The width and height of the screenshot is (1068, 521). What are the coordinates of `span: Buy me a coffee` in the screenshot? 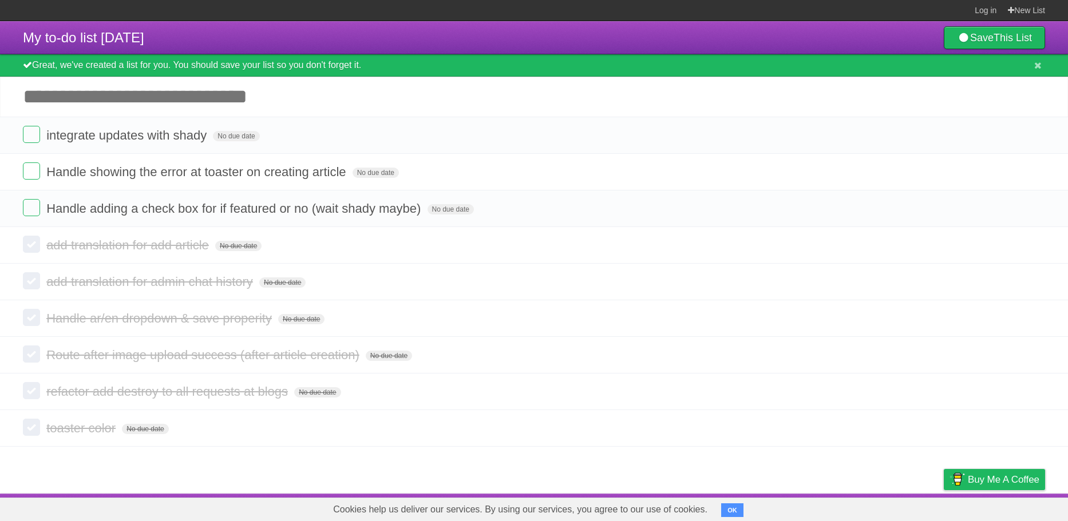 It's located at (1003, 480).